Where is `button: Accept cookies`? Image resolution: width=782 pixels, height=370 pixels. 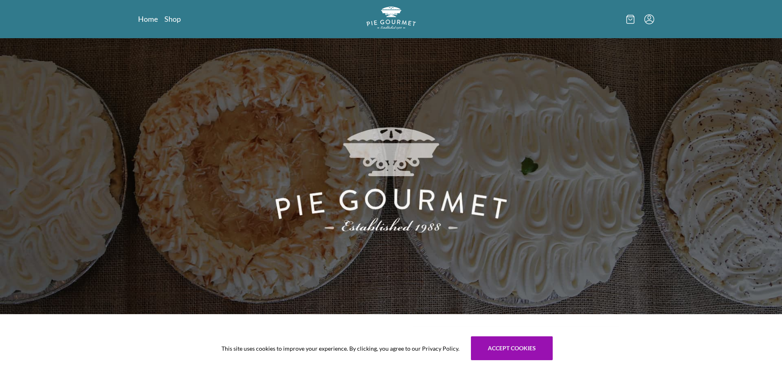
button: Accept cookies is located at coordinates (512, 348).